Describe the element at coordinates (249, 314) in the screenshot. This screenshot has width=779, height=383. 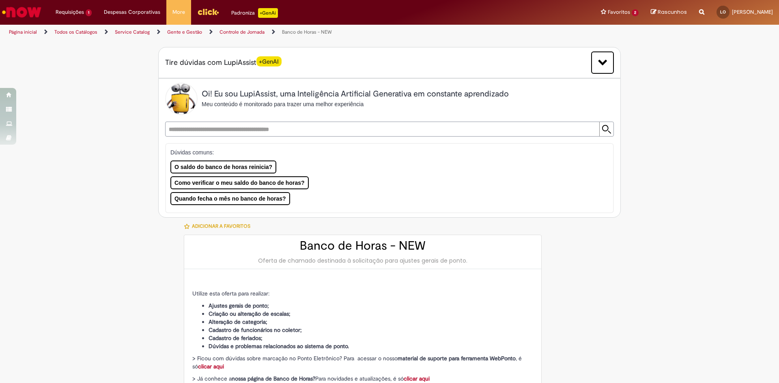
I see `strong: Criação ou alteração de escalas;` at that location.